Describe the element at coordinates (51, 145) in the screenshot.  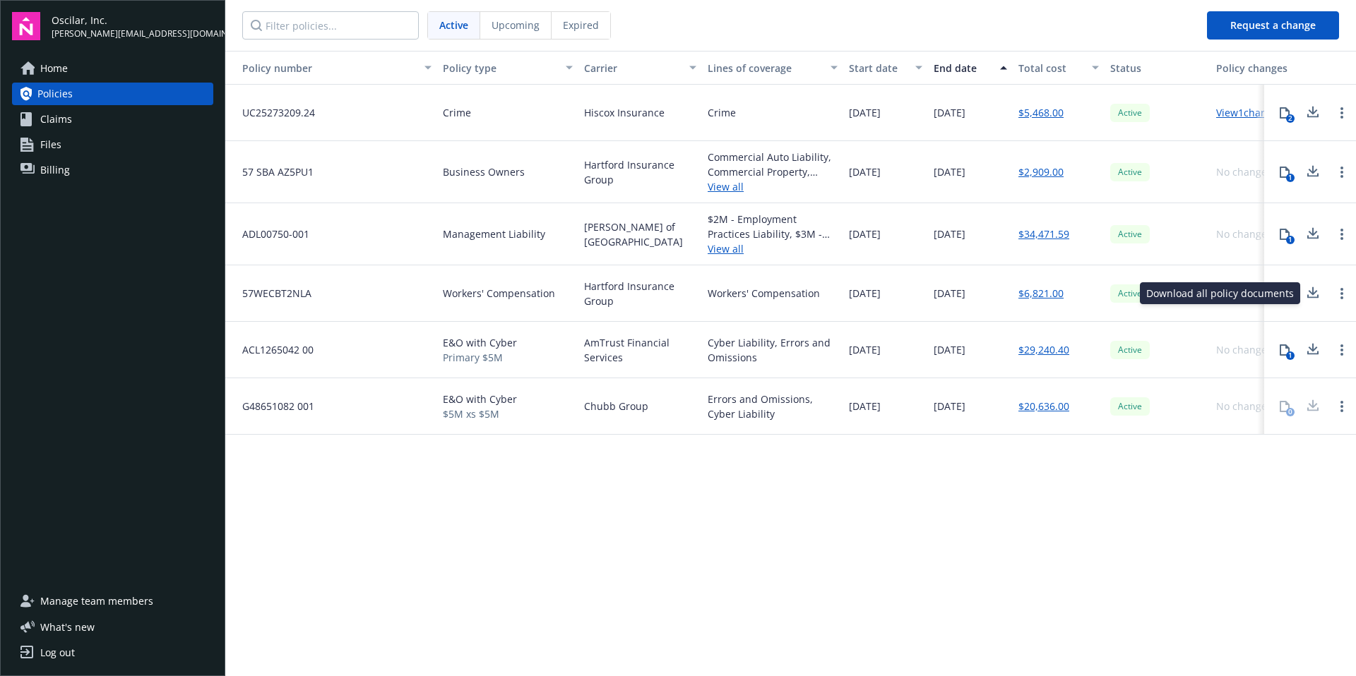
I see `span: Files` at that location.